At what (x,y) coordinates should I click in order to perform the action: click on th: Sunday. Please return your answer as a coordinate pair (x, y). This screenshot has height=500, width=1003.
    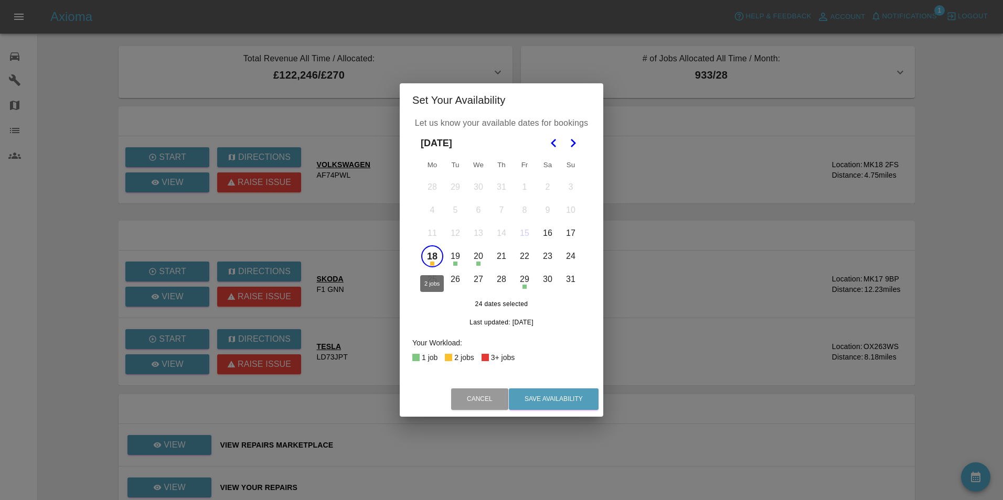
    Looking at the image, I should click on (571, 165).